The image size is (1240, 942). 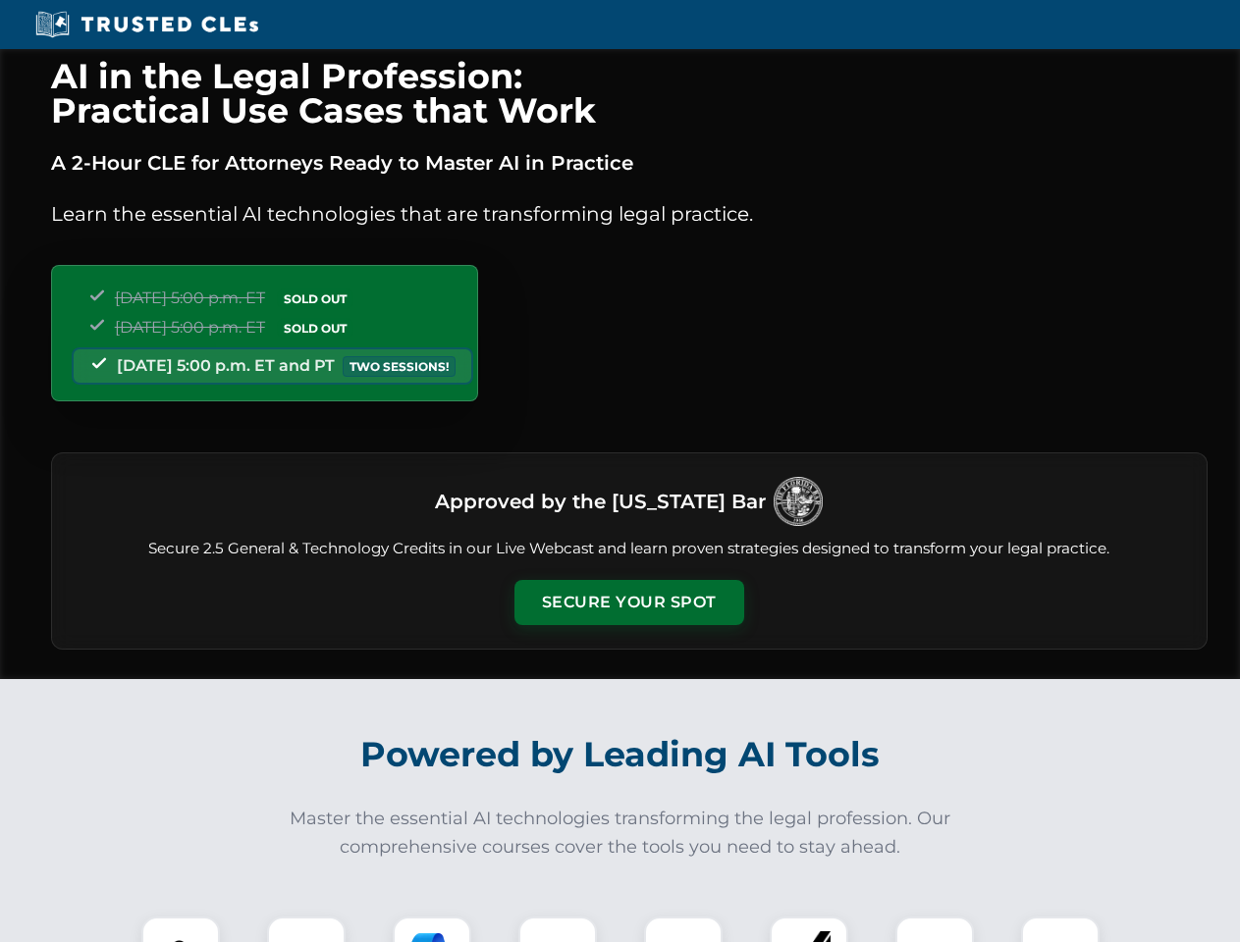 I want to click on img: Trusted CLEs, so click(x=146, y=25).